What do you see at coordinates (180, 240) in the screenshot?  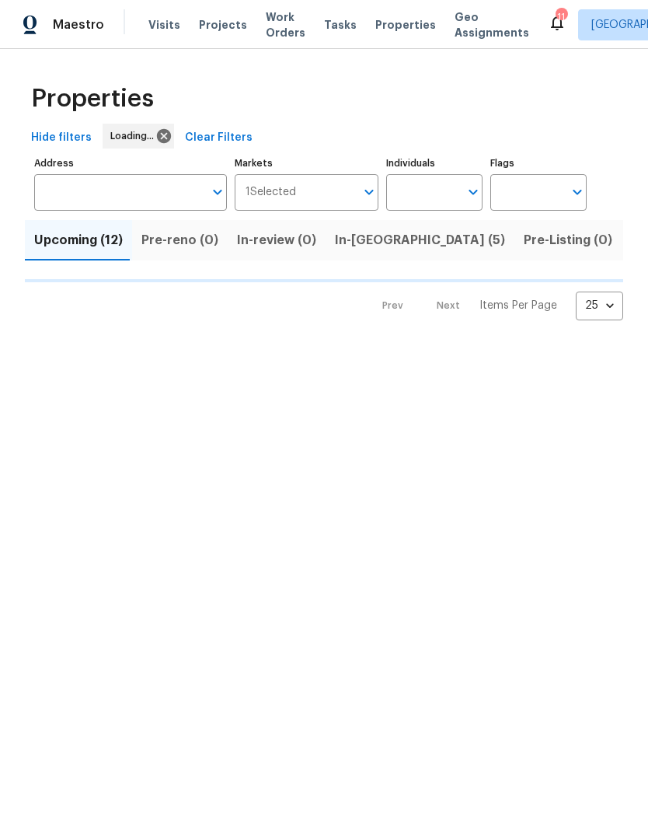 I see `span: Pre-reno (0)` at bounding box center [180, 240].